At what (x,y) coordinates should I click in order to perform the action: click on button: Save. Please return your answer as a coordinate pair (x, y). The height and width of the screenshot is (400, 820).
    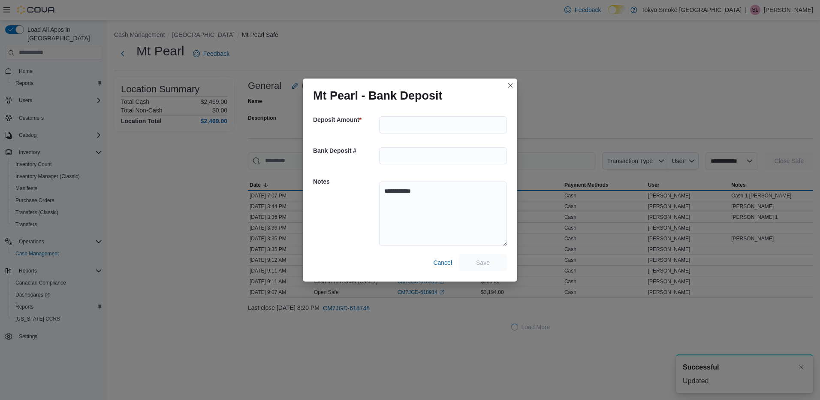
    Looking at the image, I should click on (483, 262).